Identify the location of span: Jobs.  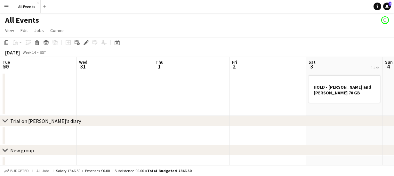
(39, 30).